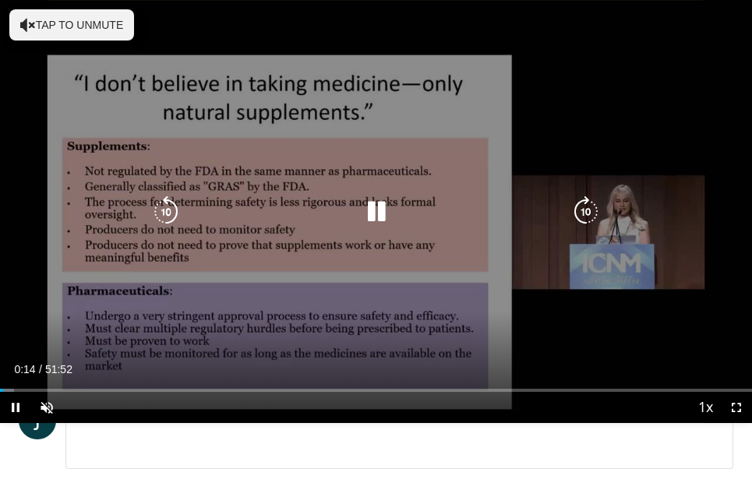 Image resolution: width=752 pixels, height=483 pixels. I want to click on button: Tap to unmute, so click(72, 25).